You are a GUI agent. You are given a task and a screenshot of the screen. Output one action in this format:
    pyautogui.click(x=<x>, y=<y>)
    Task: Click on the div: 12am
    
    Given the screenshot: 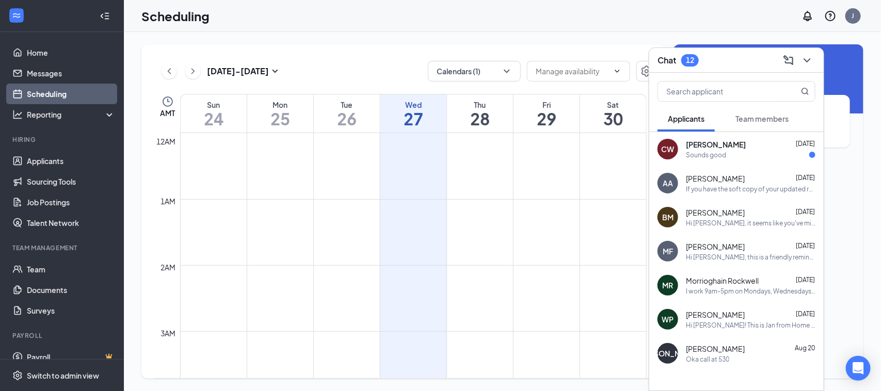 What is the action you would take?
    pyautogui.click(x=166, y=141)
    